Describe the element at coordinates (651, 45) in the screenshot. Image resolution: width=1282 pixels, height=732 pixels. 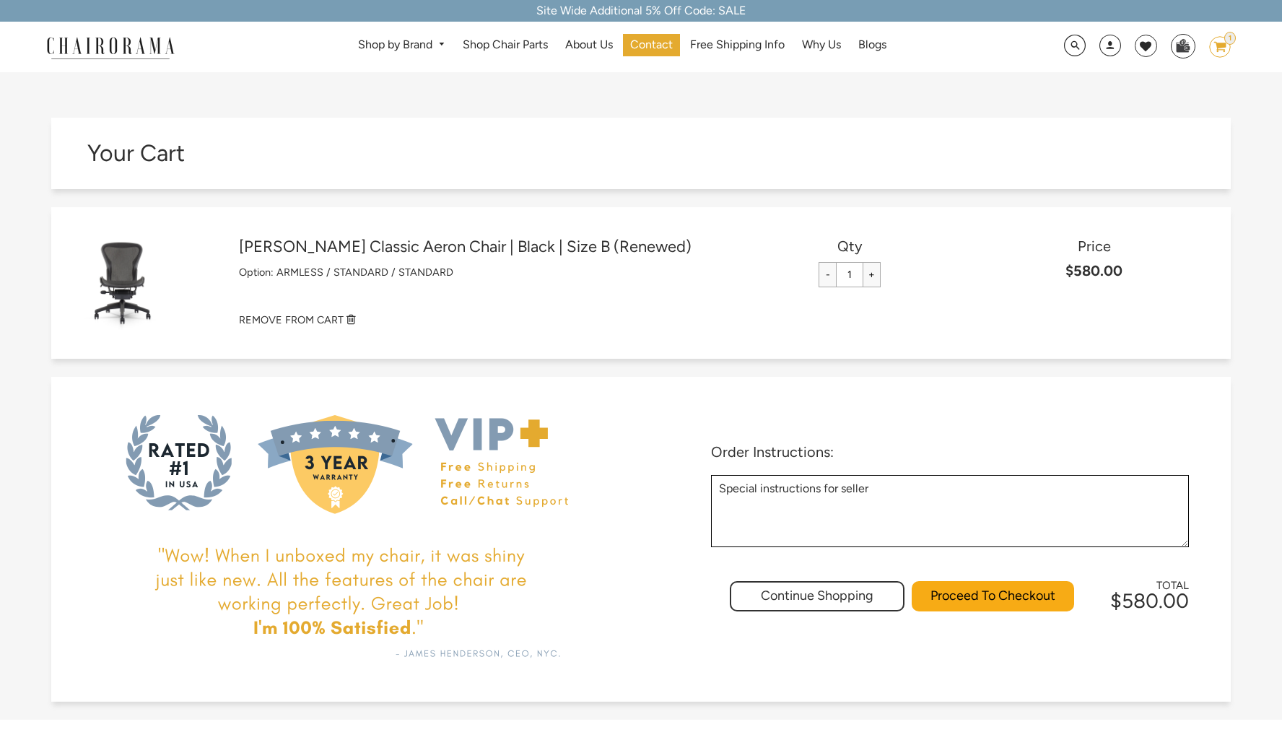
I see `span: Contact` at that location.